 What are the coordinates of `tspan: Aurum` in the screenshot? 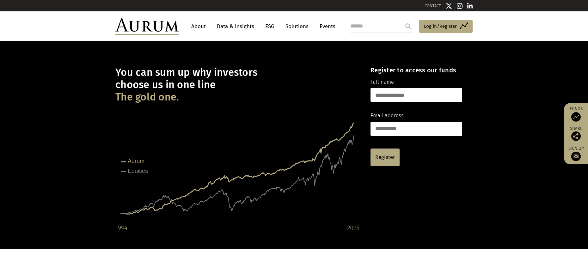 It's located at (136, 161).